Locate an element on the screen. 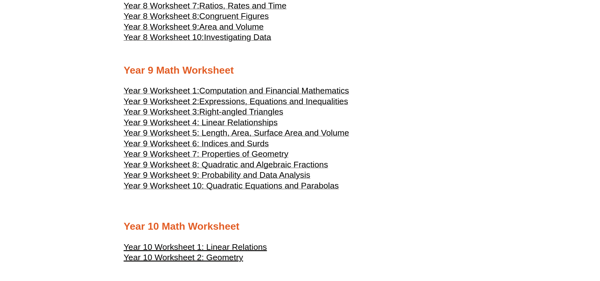  span: Year 9 Worksheet 4: Linear Relationships is located at coordinates (201, 123).